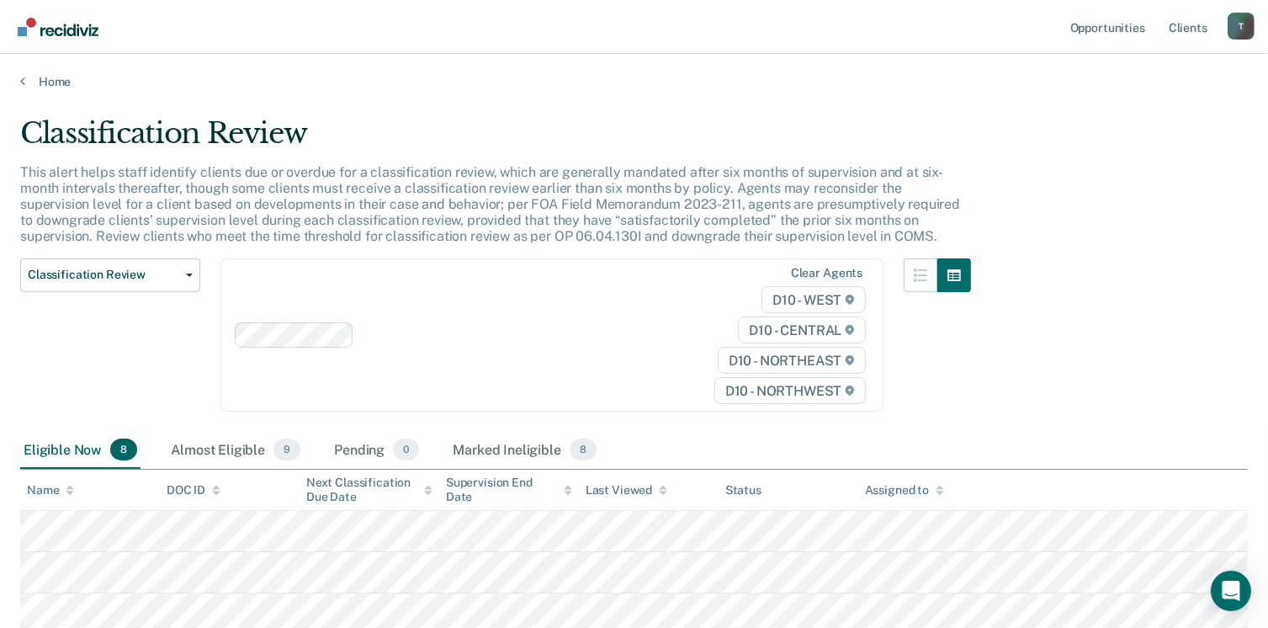 Image resolution: width=1268 pixels, height=628 pixels. Describe the element at coordinates (376, 450) in the screenshot. I see `div: Pending0` at that location.